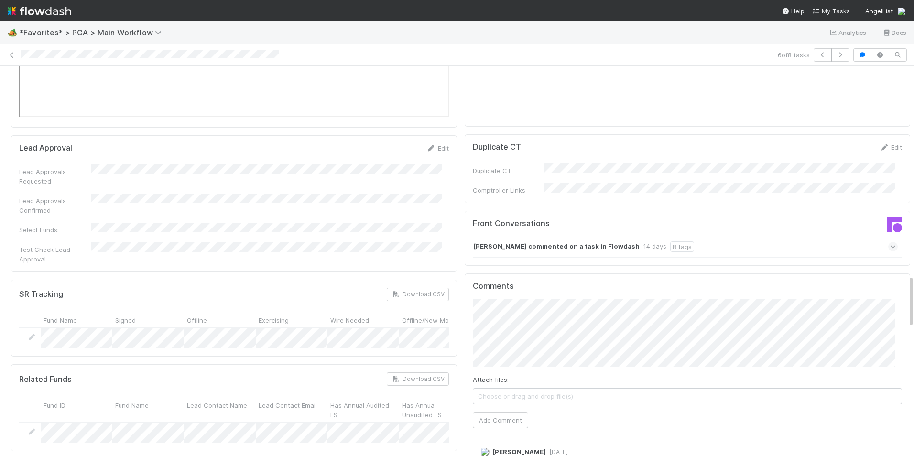  Describe the element at coordinates (687, 396) in the screenshot. I see `span: Choose or drag and drop file(s)` at that location.